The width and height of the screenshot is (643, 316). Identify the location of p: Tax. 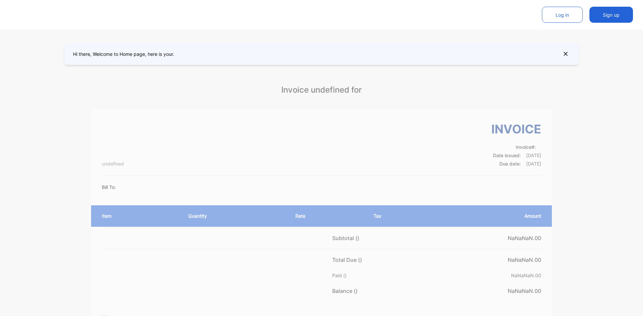
(402, 216).